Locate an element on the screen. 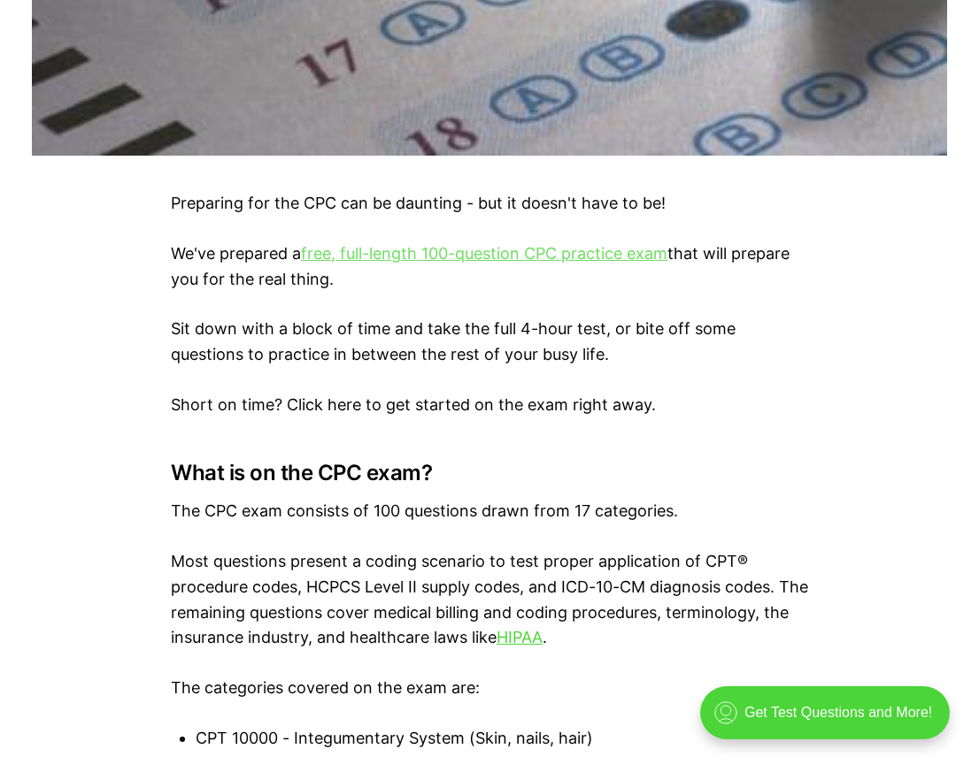  a: HIPAA is located at coordinates (519, 637).